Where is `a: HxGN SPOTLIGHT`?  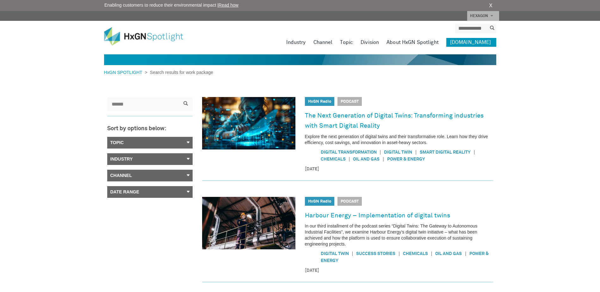
a: HxGN SPOTLIGHT is located at coordinates (124, 72).